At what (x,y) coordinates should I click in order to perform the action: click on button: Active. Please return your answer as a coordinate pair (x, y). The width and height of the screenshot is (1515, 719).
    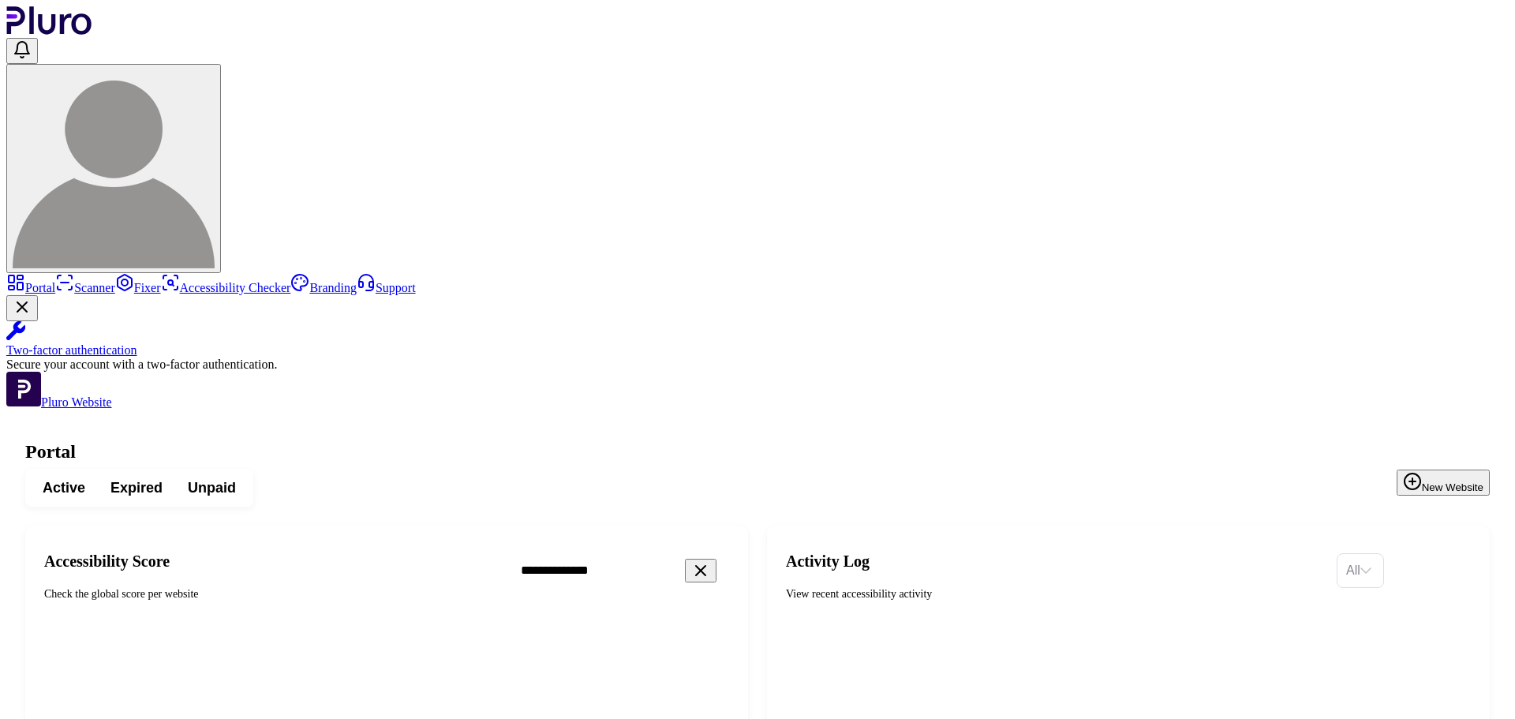
    Looking at the image, I should click on (64, 488).